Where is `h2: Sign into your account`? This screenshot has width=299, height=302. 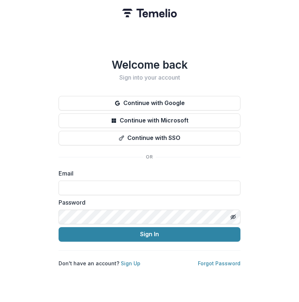
h2: Sign into your account is located at coordinates (149, 77).